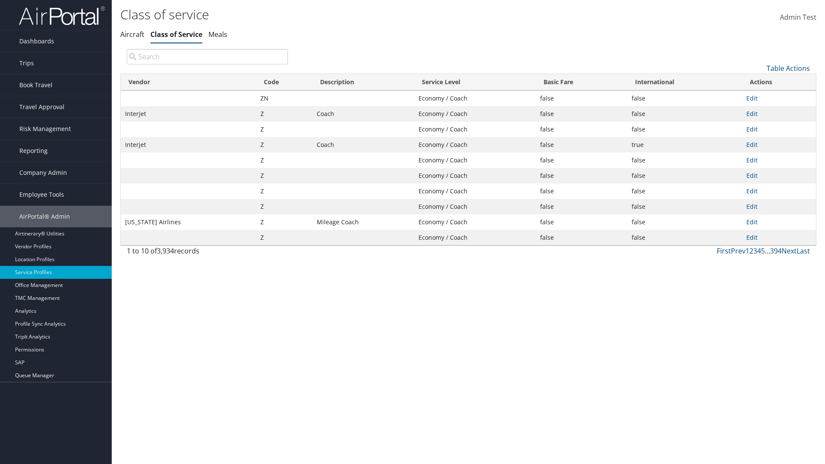 The width and height of the screenshot is (825, 464). What do you see at coordinates (36, 85) in the screenshot?
I see `span: Book Travel` at bounding box center [36, 85].